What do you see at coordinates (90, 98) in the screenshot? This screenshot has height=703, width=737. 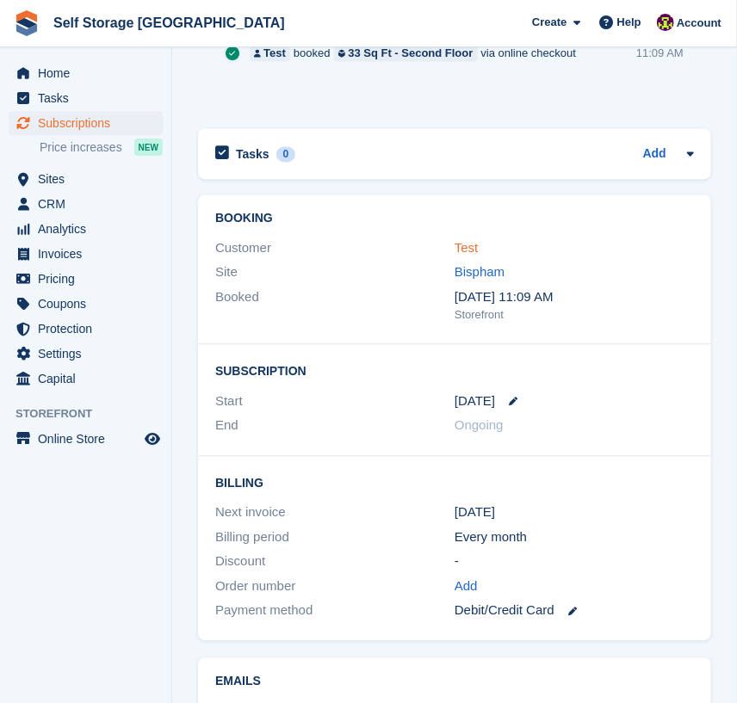 I see `span: Tasks` at bounding box center [90, 98].